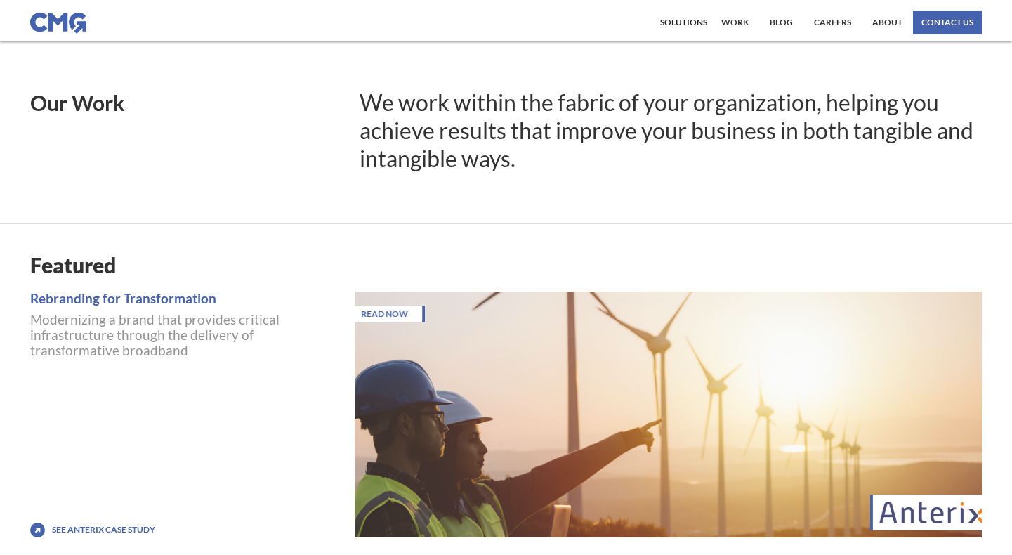  I want to click on h1: We work within the fabric of your organization, helping you achieve results that improve your bus..., so click(671, 131).